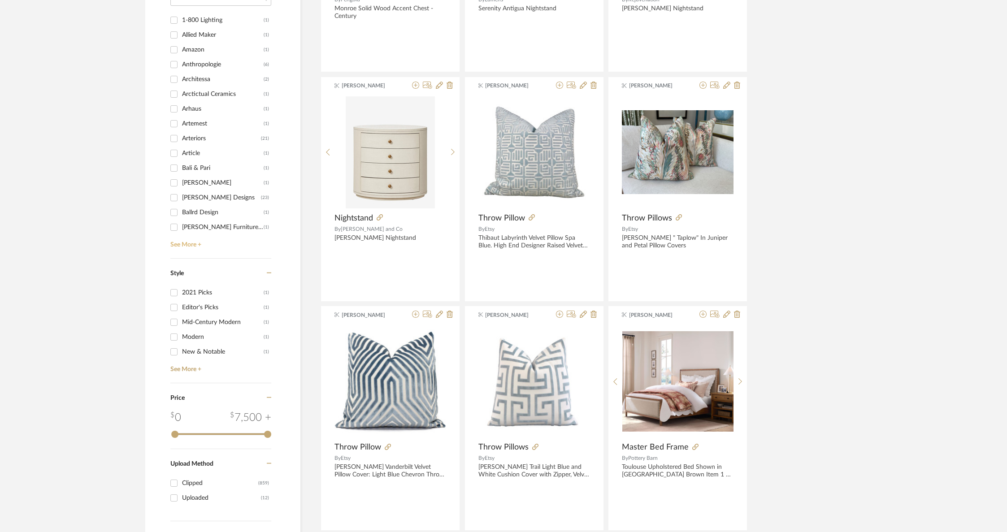 Image resolution: width=1007 pixels, height=532 pixels. What do you see at coordinates (223, 79) in the screenshot?
I see `div: Architessa` at bounding box center [223, 79].